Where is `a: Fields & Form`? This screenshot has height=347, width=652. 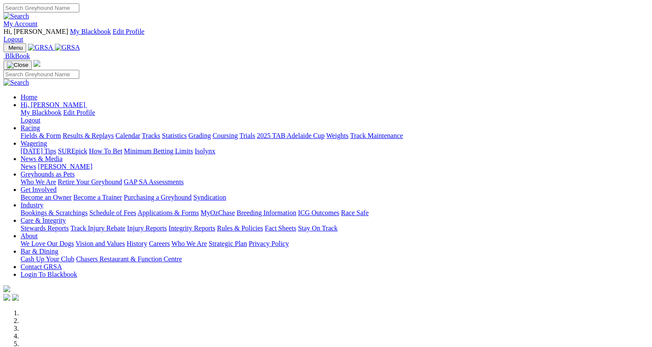
a: Fields & Form is located at coordinates (41, 135).